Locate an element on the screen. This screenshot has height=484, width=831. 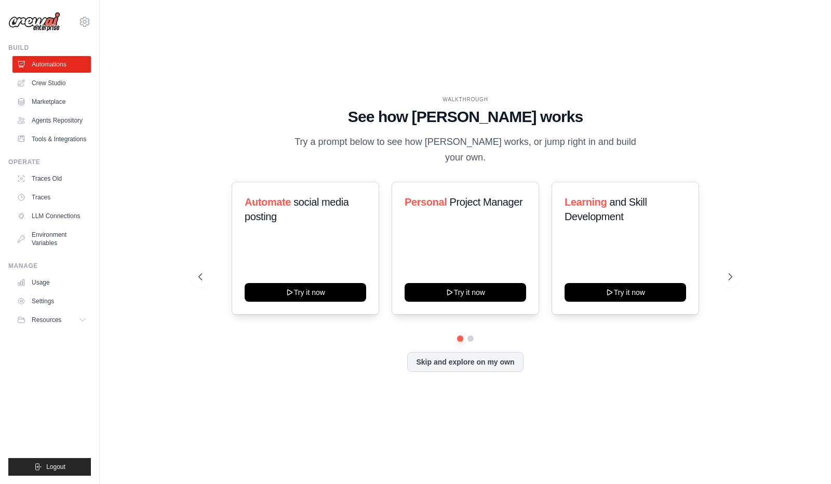
a: Usage is located at coordinates (51, 283).